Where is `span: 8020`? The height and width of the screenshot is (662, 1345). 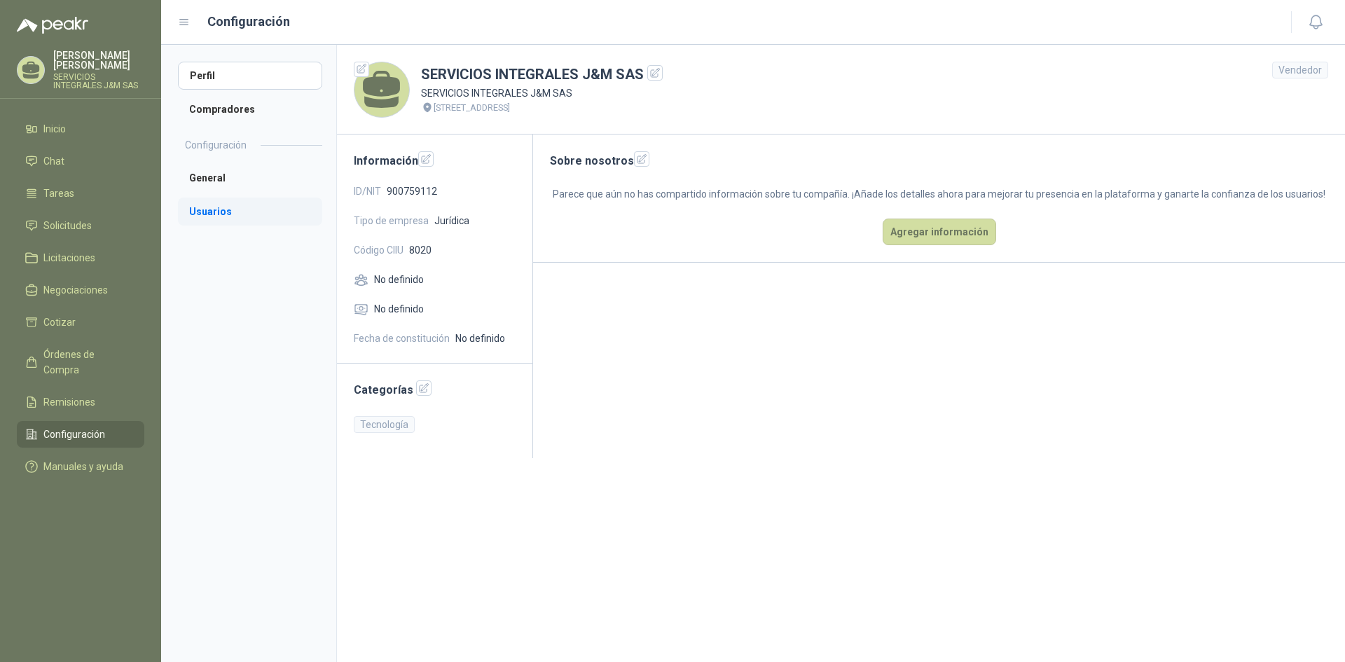
span: 8020 is located at coordinates (420, 250).